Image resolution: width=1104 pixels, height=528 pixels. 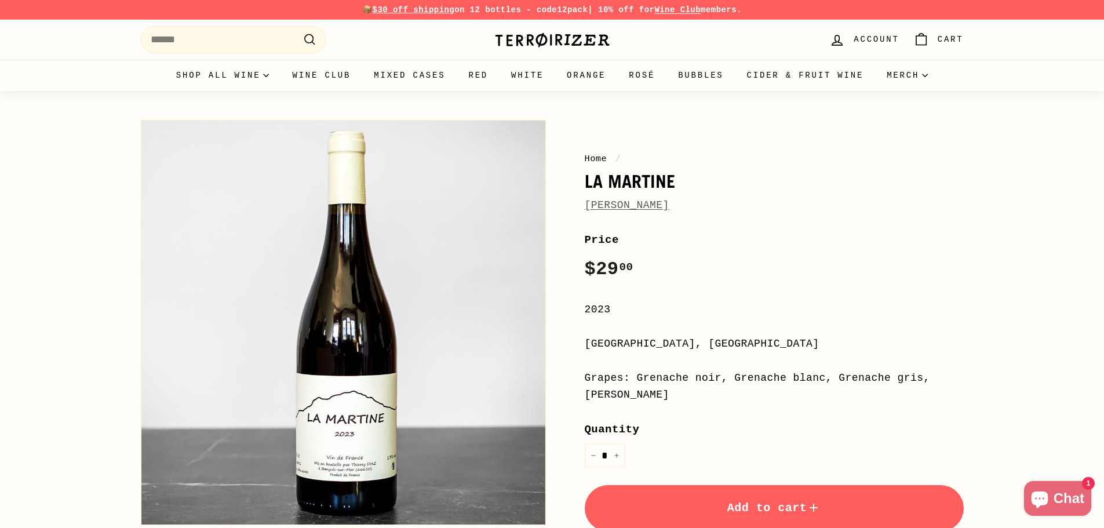 I want to click on span: $29, so click(x=609, y=269).